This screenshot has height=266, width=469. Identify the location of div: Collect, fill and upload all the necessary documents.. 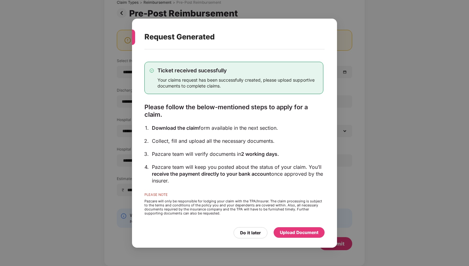
(237, 141).